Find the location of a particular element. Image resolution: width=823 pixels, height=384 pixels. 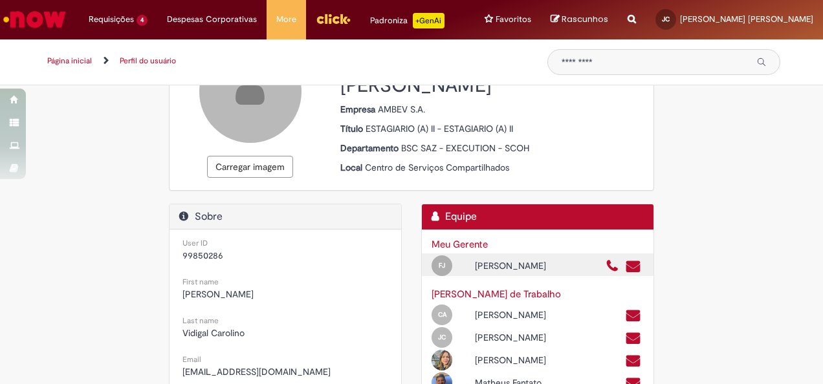

div: Padroniza is located at coordinates (407, 21).